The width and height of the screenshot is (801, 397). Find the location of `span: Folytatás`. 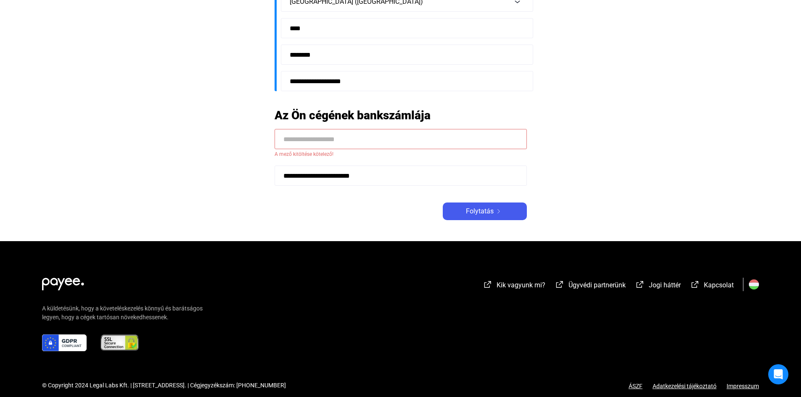

span: Folytatás is located at coordinates (480, 211).